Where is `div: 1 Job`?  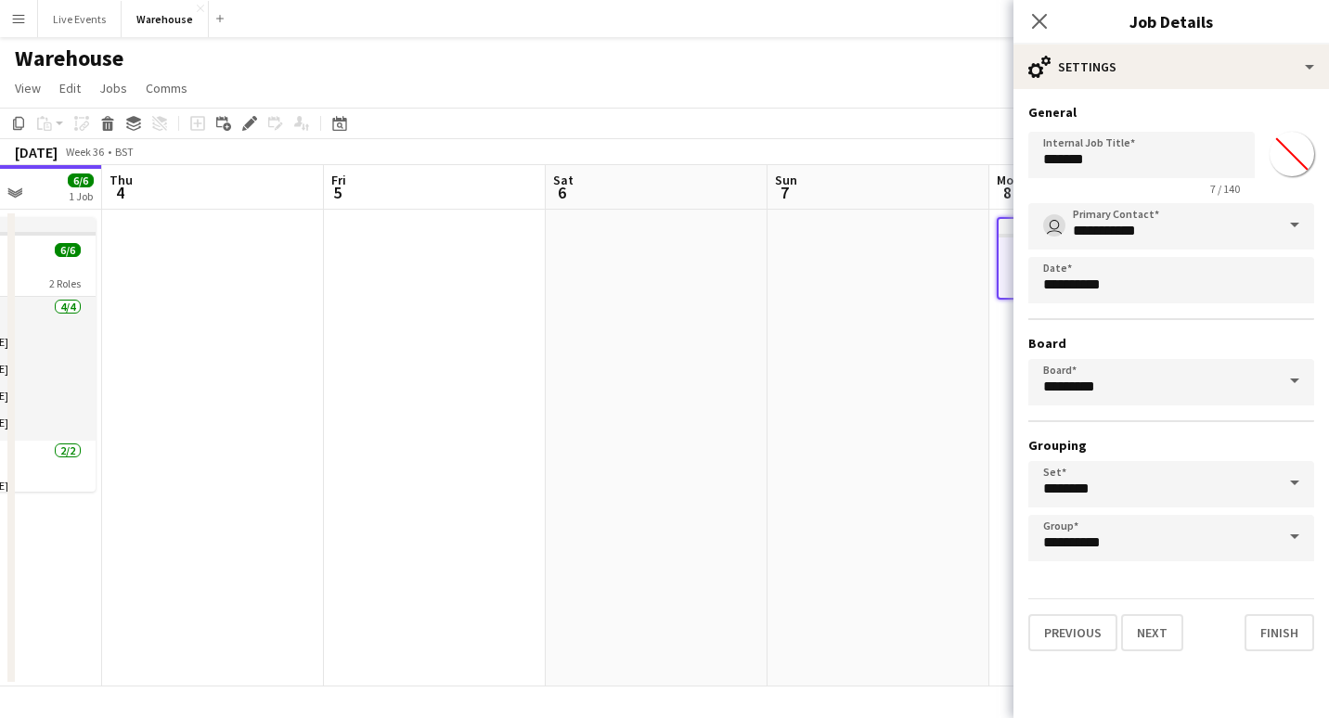 div: 1 Job is located at coordinates (81, 196).